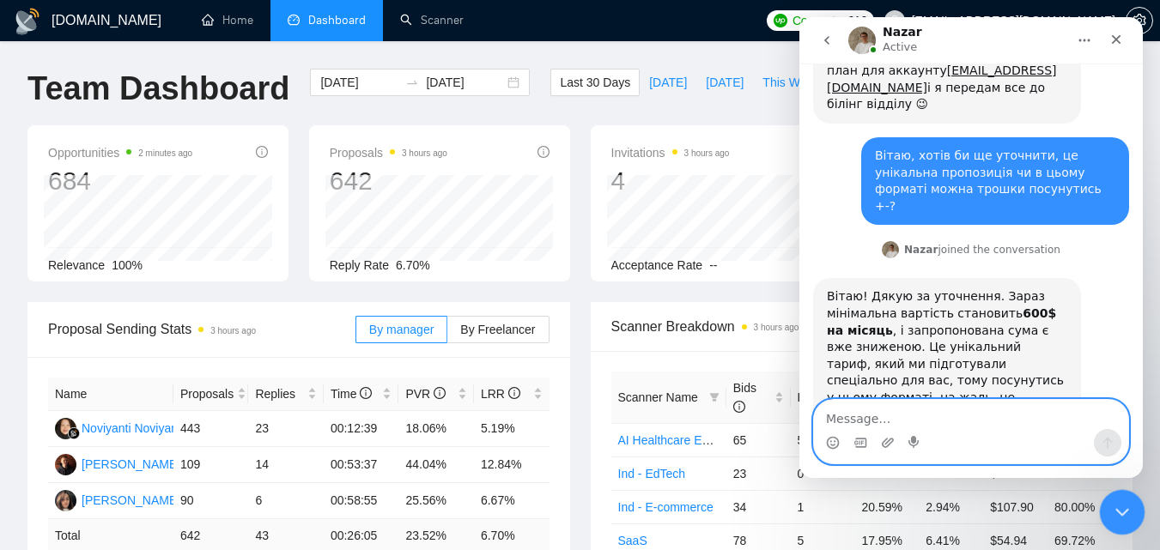 Image resolution: width=1160 pixels, height=550 pixels. I want to click on td: 00:53:37, so click(361, 465).